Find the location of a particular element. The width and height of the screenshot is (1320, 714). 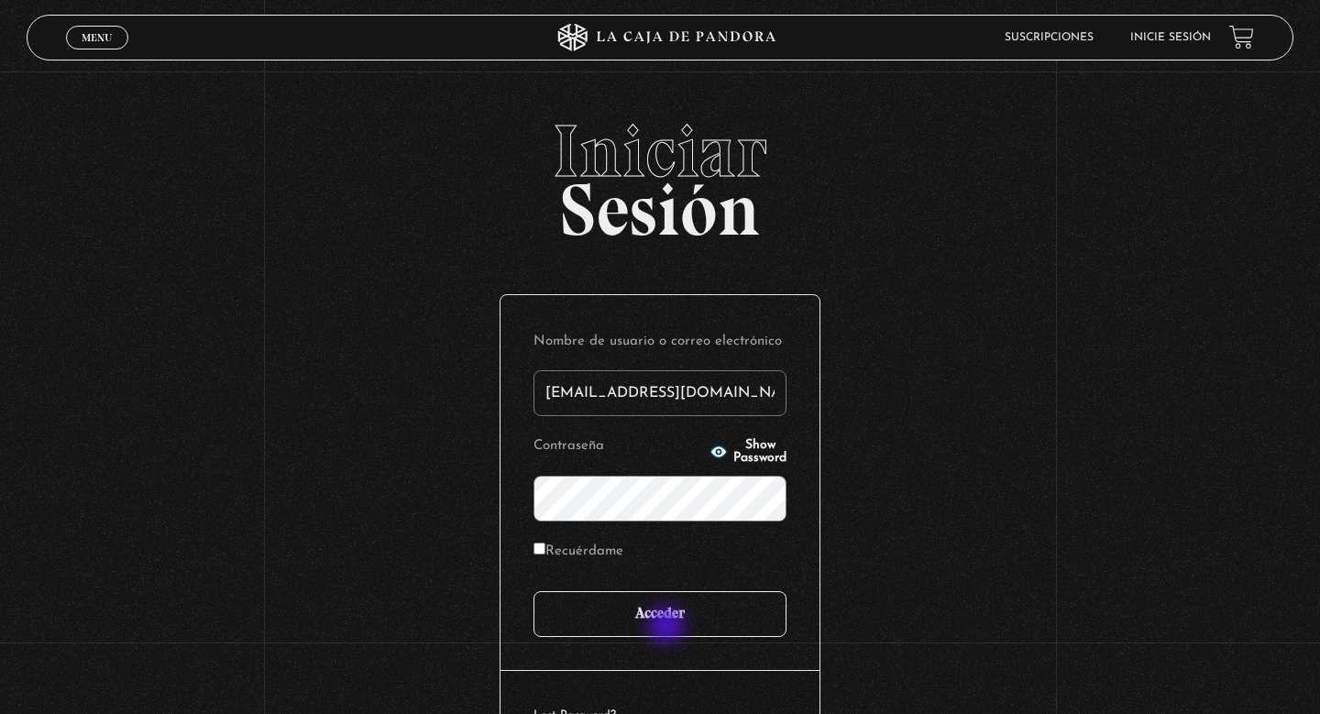

h2: Sesión is located at coordinates (660, 173).